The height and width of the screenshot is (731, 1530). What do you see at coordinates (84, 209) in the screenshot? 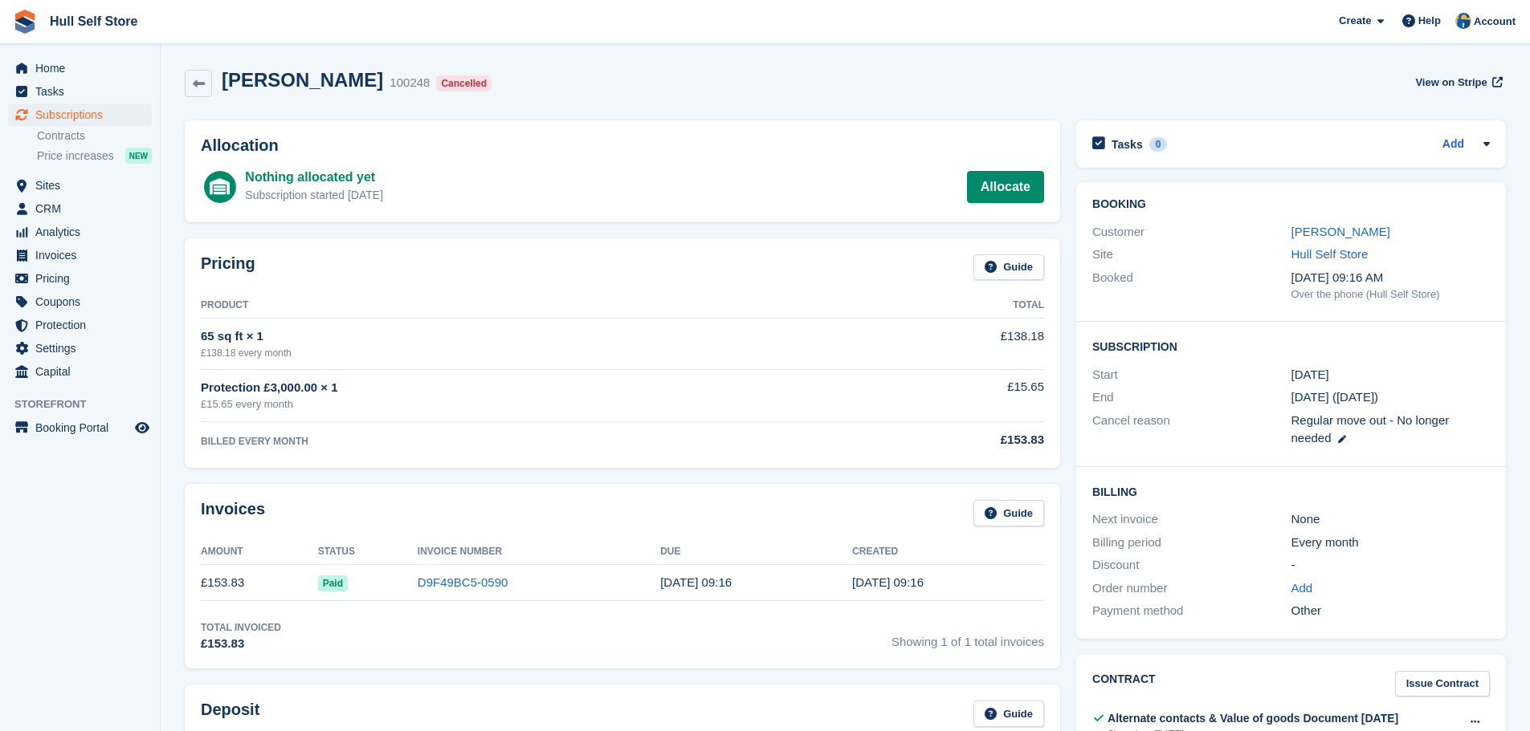
I see `span: CRM` at bounding box center [84, 209].